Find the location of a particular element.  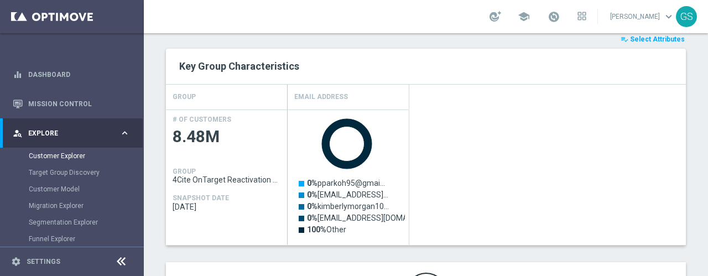

a: Funnel Explorer is located at coordinates (72, 239).